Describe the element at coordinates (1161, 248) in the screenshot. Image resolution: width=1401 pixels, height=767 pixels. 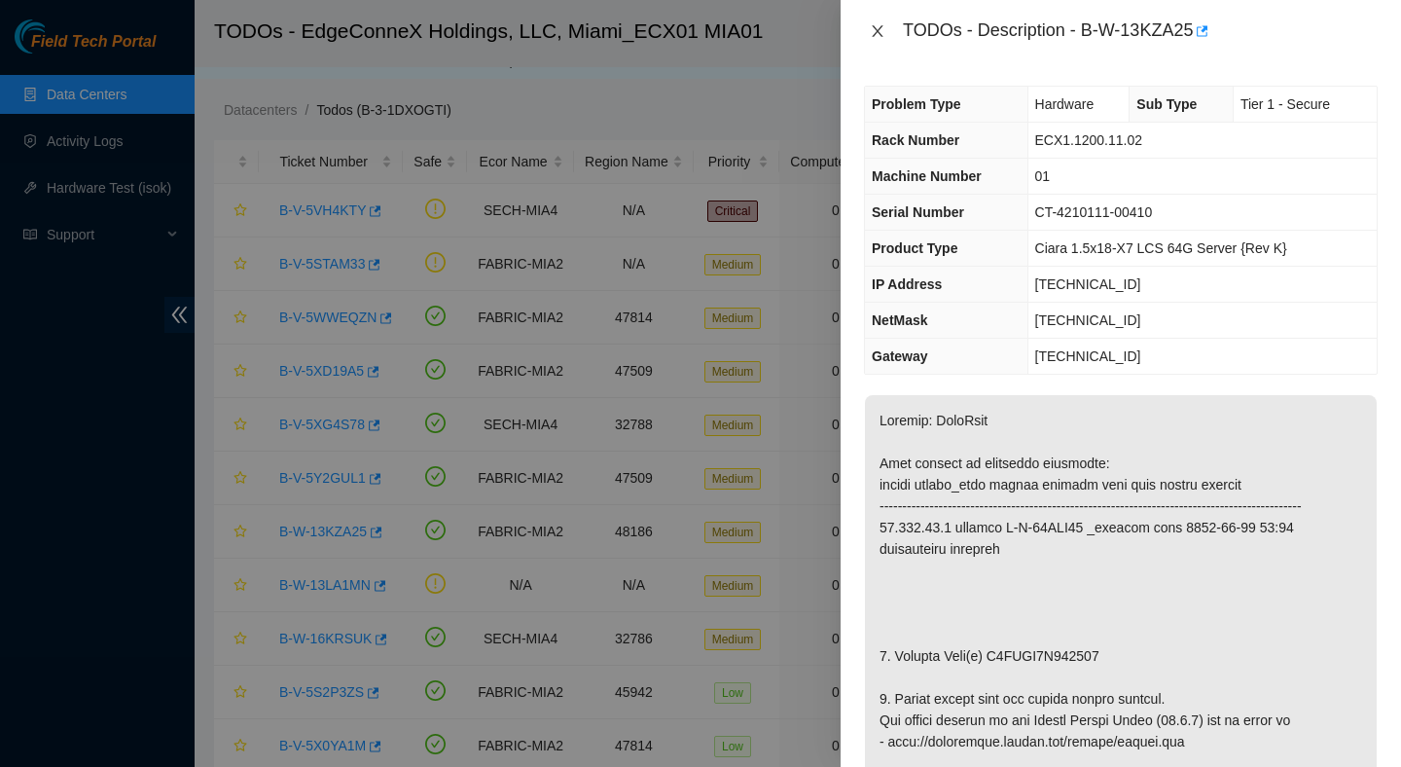
I see `span: Ciara 1.5x18-X7 LCS 64G Server {Rev K}` at that location.